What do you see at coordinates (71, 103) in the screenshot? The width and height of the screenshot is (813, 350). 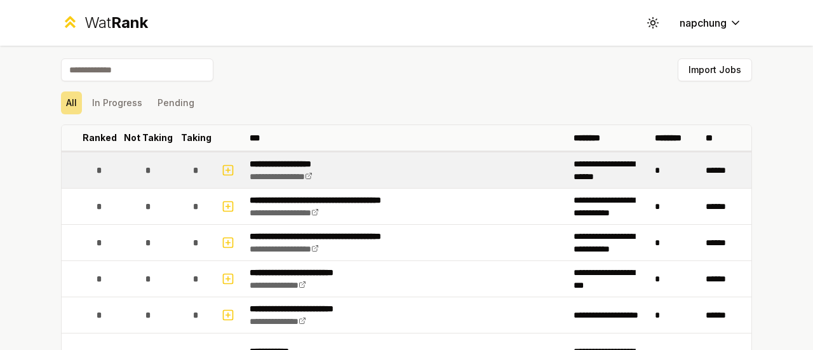 I see `button: All` at bounding box center [71, 103].